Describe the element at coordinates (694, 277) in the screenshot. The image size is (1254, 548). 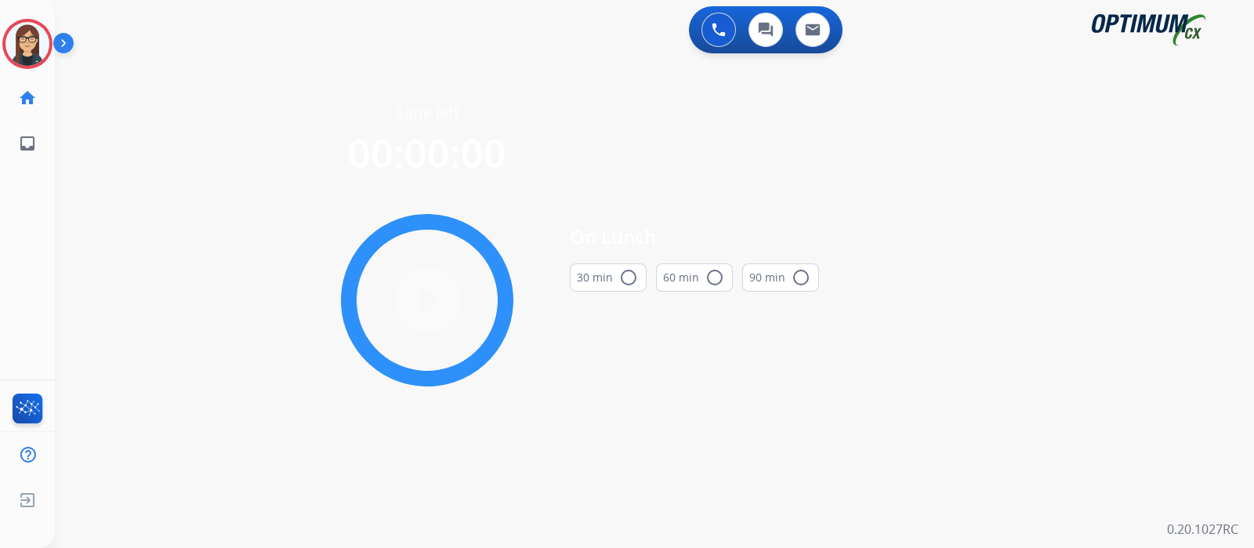
I see `button: 60 min` at that location.